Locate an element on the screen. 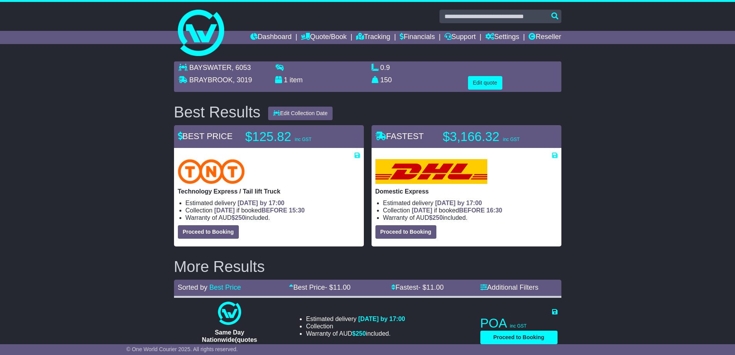 The height and width of the screenshot is (355, 735). span: Sorted by is located at coordinates (193, 287).